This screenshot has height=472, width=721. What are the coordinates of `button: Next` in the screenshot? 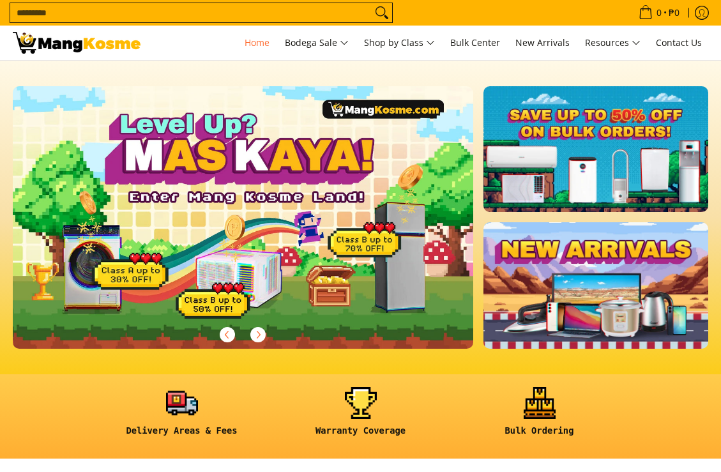 It's located at (258, 335).